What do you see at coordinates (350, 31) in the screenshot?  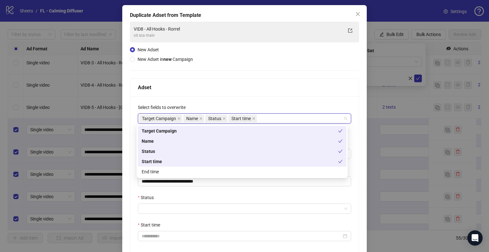 I see `span: export` at bounding box center [350, 31].